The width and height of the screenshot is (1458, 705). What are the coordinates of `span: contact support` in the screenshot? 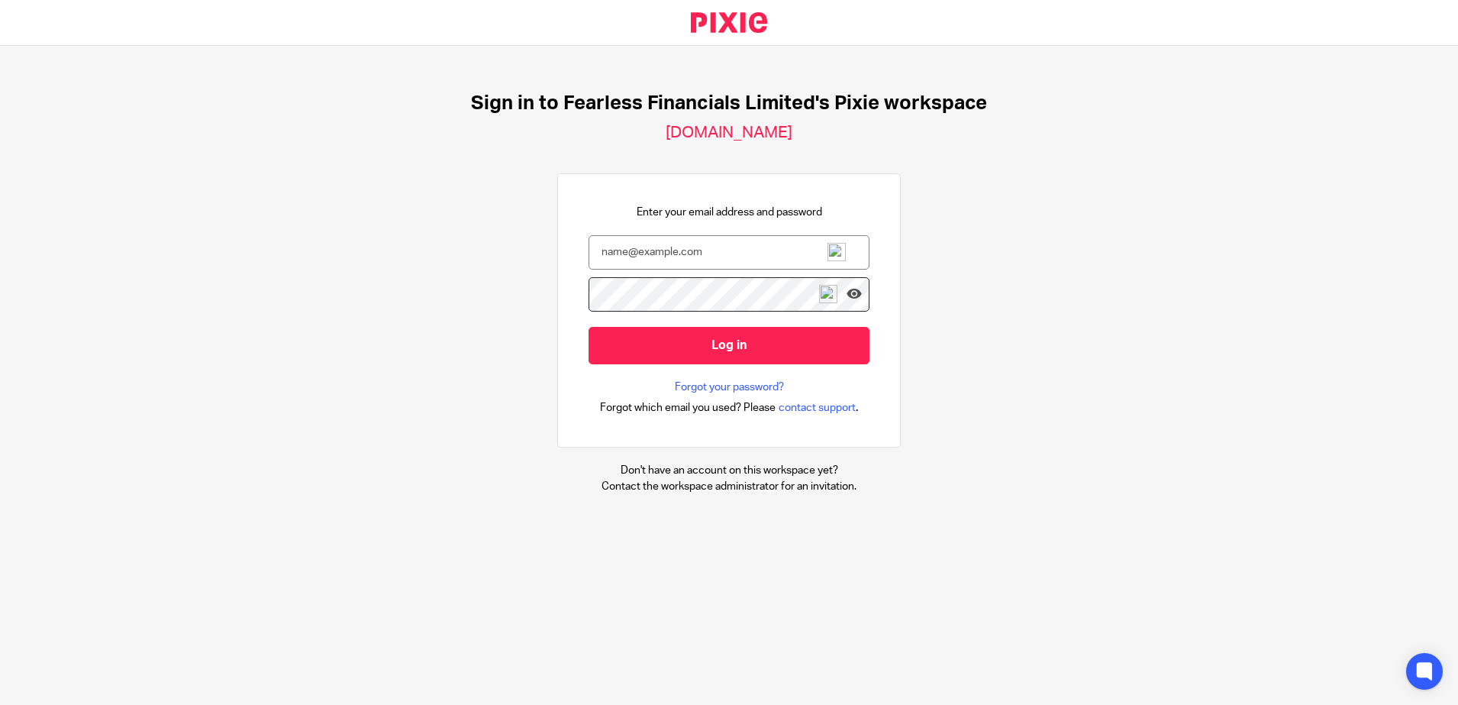 It's located at (817, 408).